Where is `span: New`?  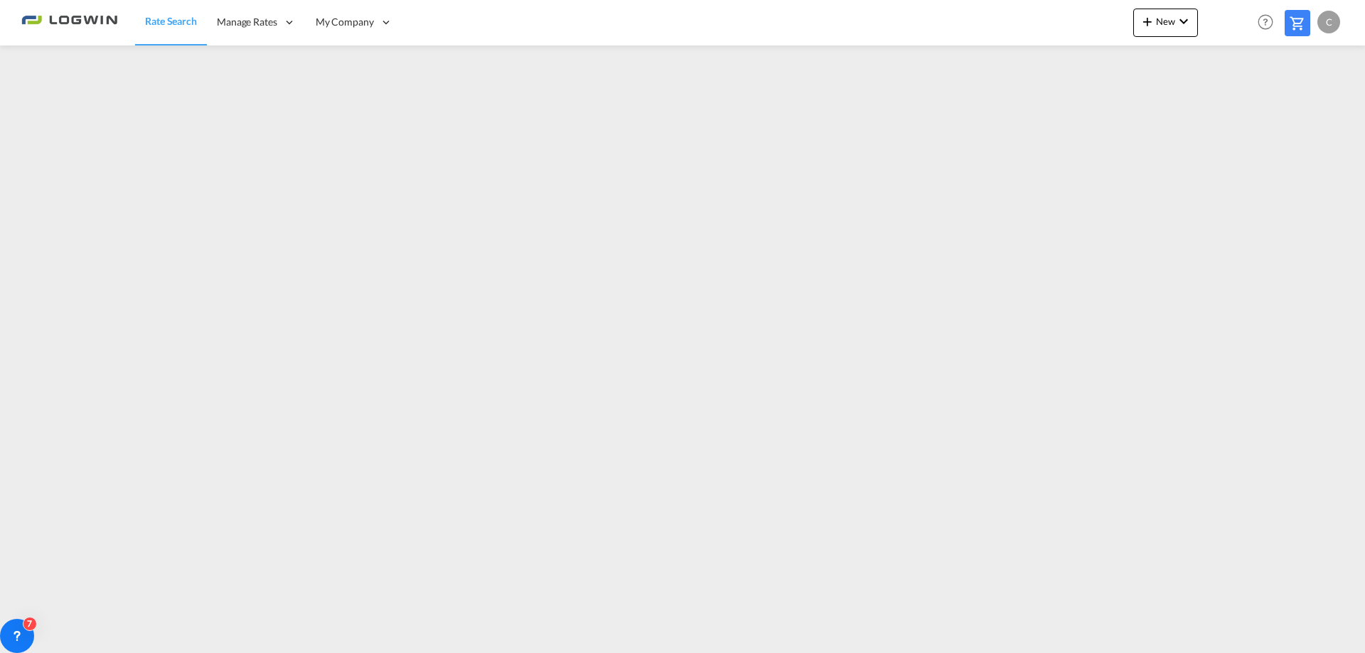
span: New is located at coordinates (1165, 21).